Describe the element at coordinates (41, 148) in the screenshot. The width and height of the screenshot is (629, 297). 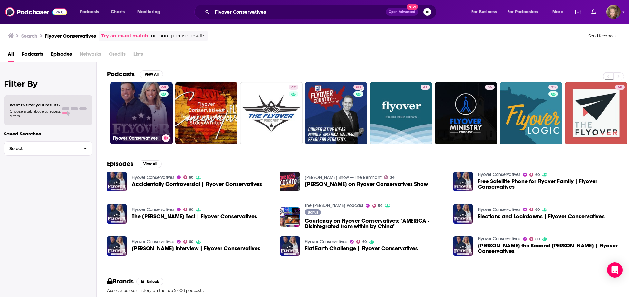
I see `span: Select` at that location.